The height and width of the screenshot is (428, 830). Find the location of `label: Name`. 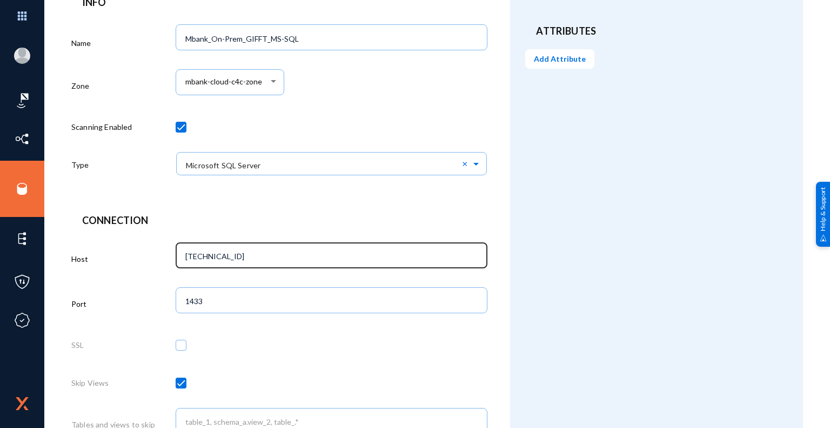

label: Name is located at coordinates (81, 43).